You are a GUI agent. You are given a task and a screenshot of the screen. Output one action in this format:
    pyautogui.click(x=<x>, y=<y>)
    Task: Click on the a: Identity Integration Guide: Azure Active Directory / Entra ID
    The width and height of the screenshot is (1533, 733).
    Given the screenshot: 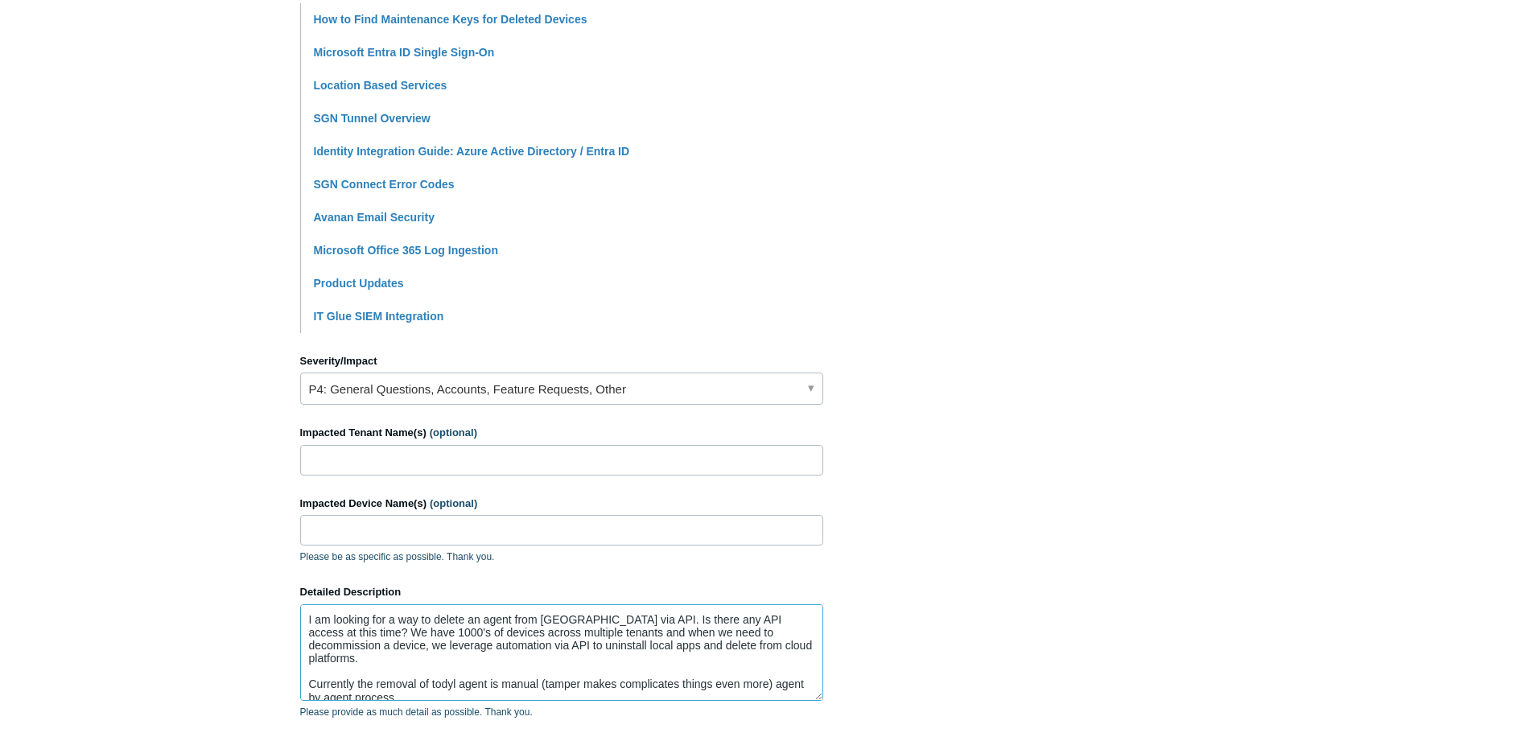 What is the action you would take?
    pyautogui.click(x=472, y=151)
    